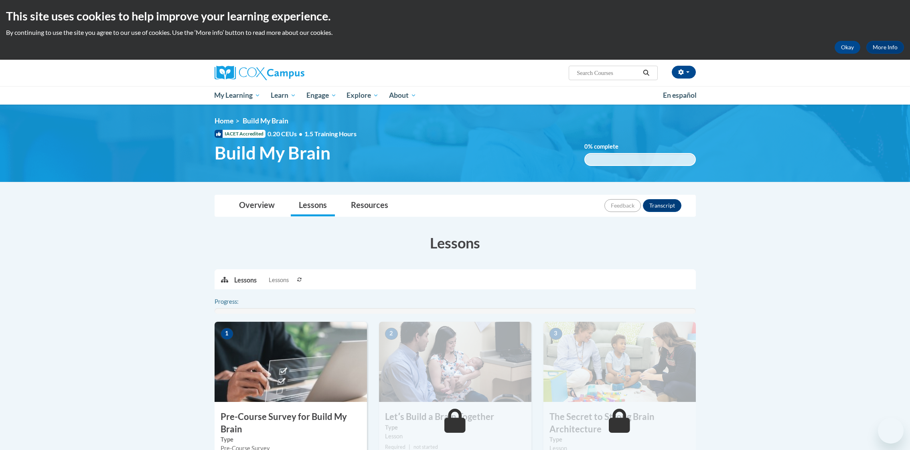  Describe the element at coordinates (279, 280) in the screenshot. I see `span: Lessons` at that location.